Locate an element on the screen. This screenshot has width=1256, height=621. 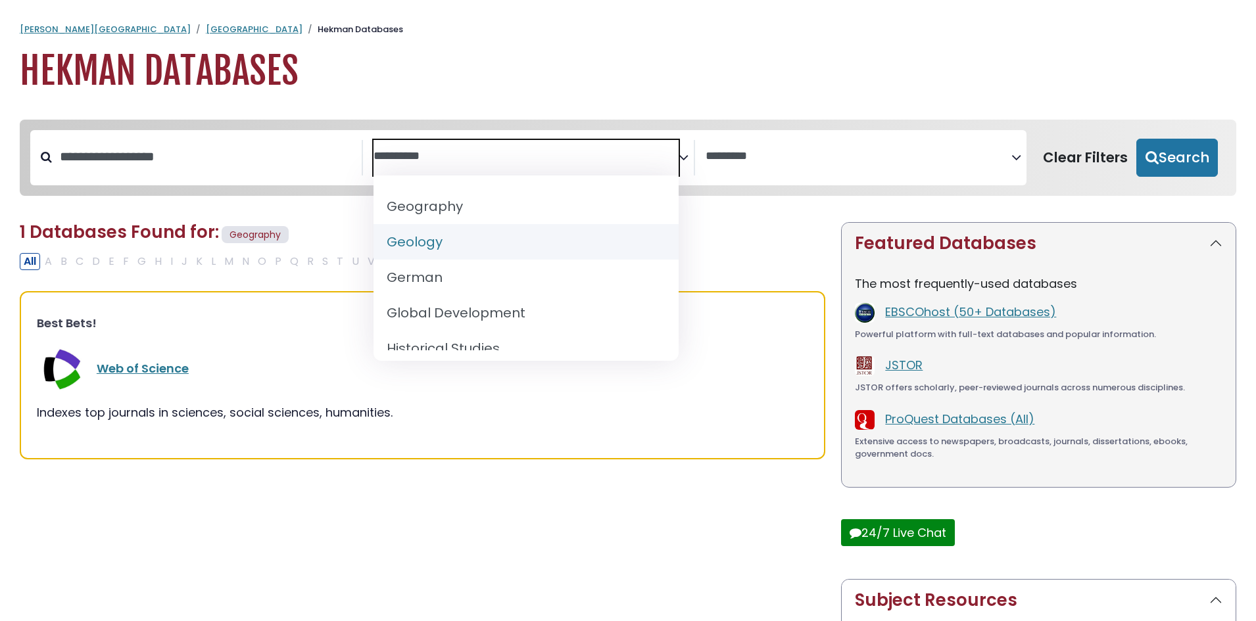
nav: Search filters is located at coordinates (628, 158).